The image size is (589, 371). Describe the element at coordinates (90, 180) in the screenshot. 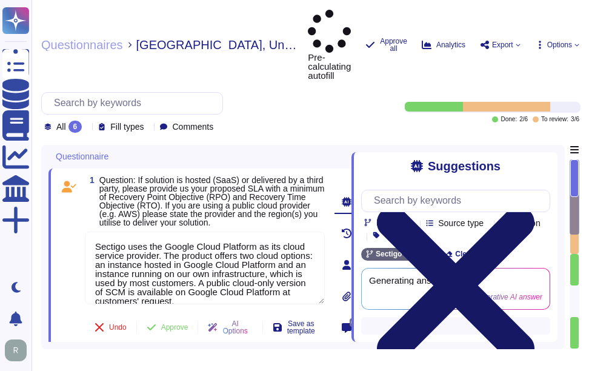

I see `span: 1` at that location.